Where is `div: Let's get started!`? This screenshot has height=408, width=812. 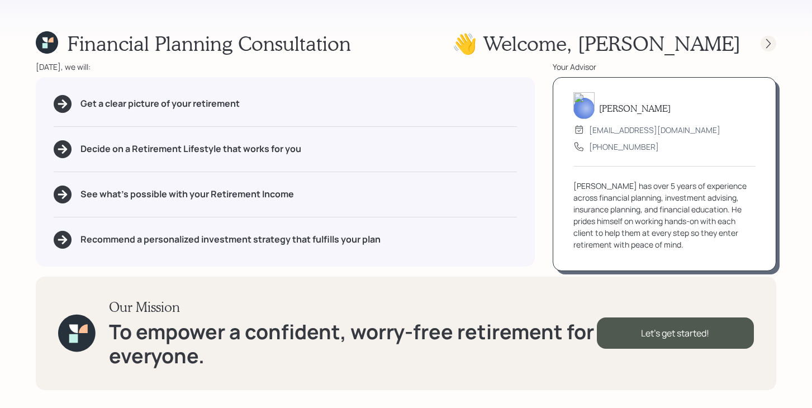 div: Let's get started! is located at coordinates (676, 333).